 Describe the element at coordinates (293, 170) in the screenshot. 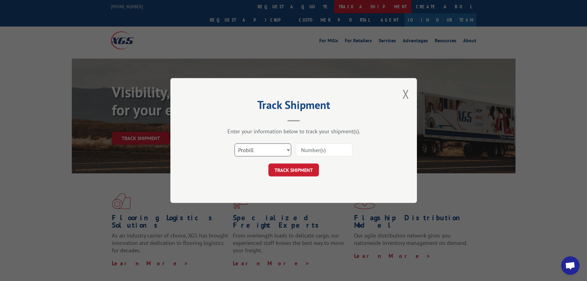

I see `button: TRACK SHIPMENT` at that location.